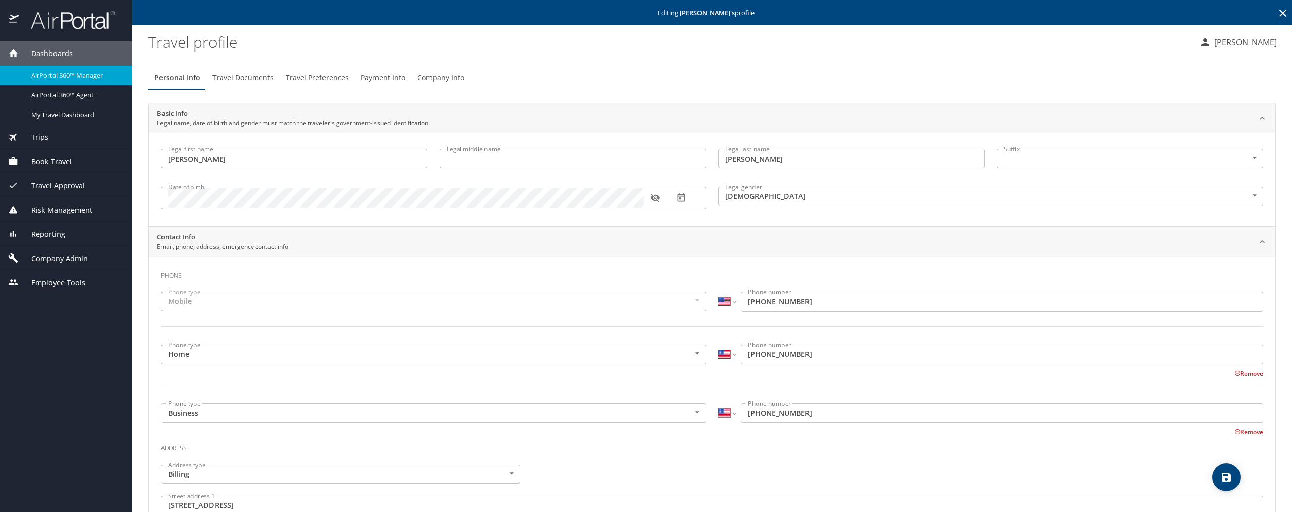 The width and height of the screenshot is (1292, 512). I want to click on img: airportal-logo.png, so click(67, 20).